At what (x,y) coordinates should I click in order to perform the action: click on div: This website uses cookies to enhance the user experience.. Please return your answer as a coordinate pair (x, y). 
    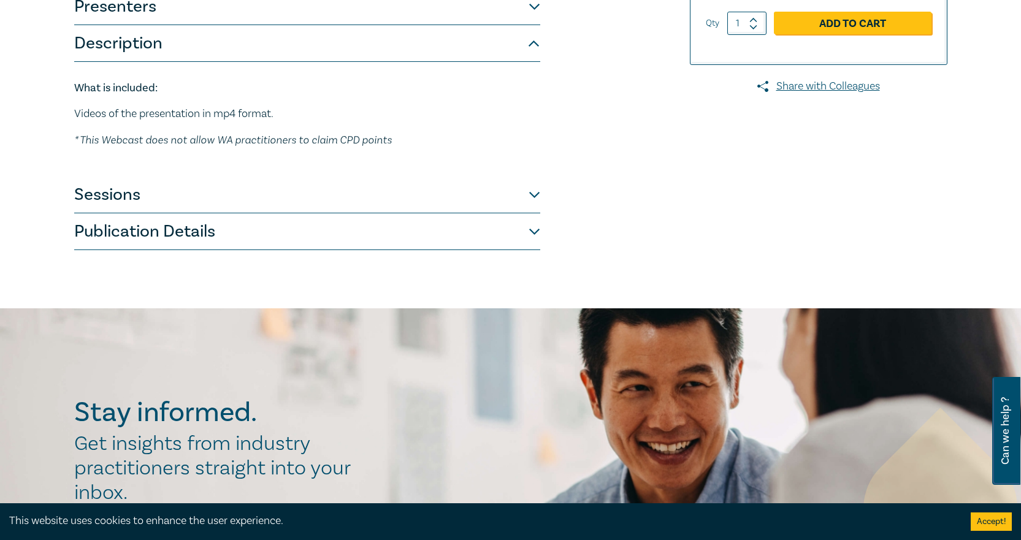
    Looking at the image, I should click on (481, 521).